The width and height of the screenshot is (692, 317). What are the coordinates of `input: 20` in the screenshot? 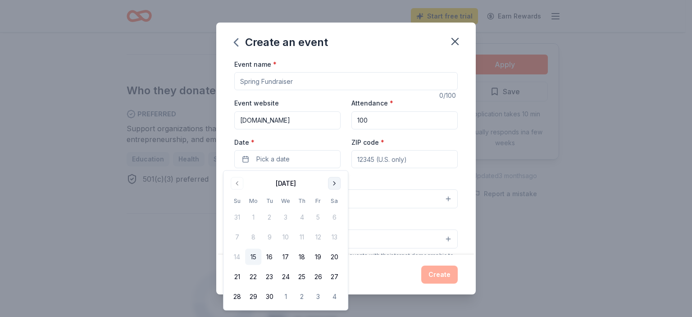 It's located at (405, 120).